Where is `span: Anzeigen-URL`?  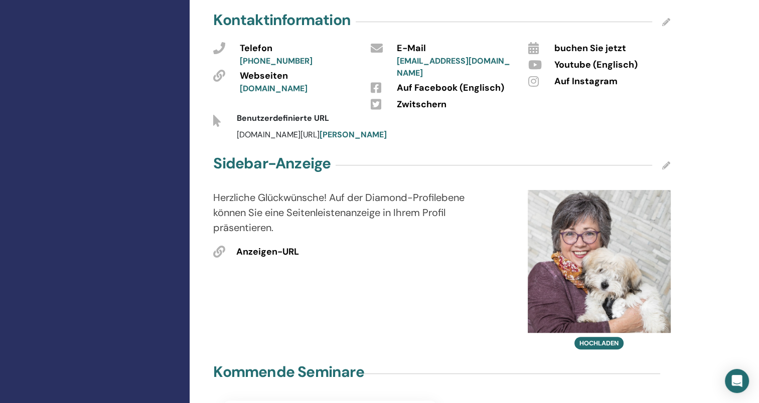
span: Anzeigen-URL is located at coordinates (267, 252).